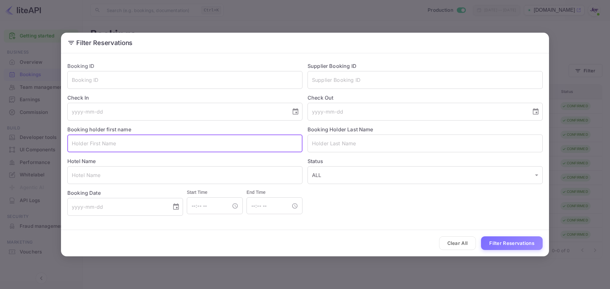 The width and height of the screenshot is (610, 289). I want to click on button: Filter Reservations, so click(512, 243).